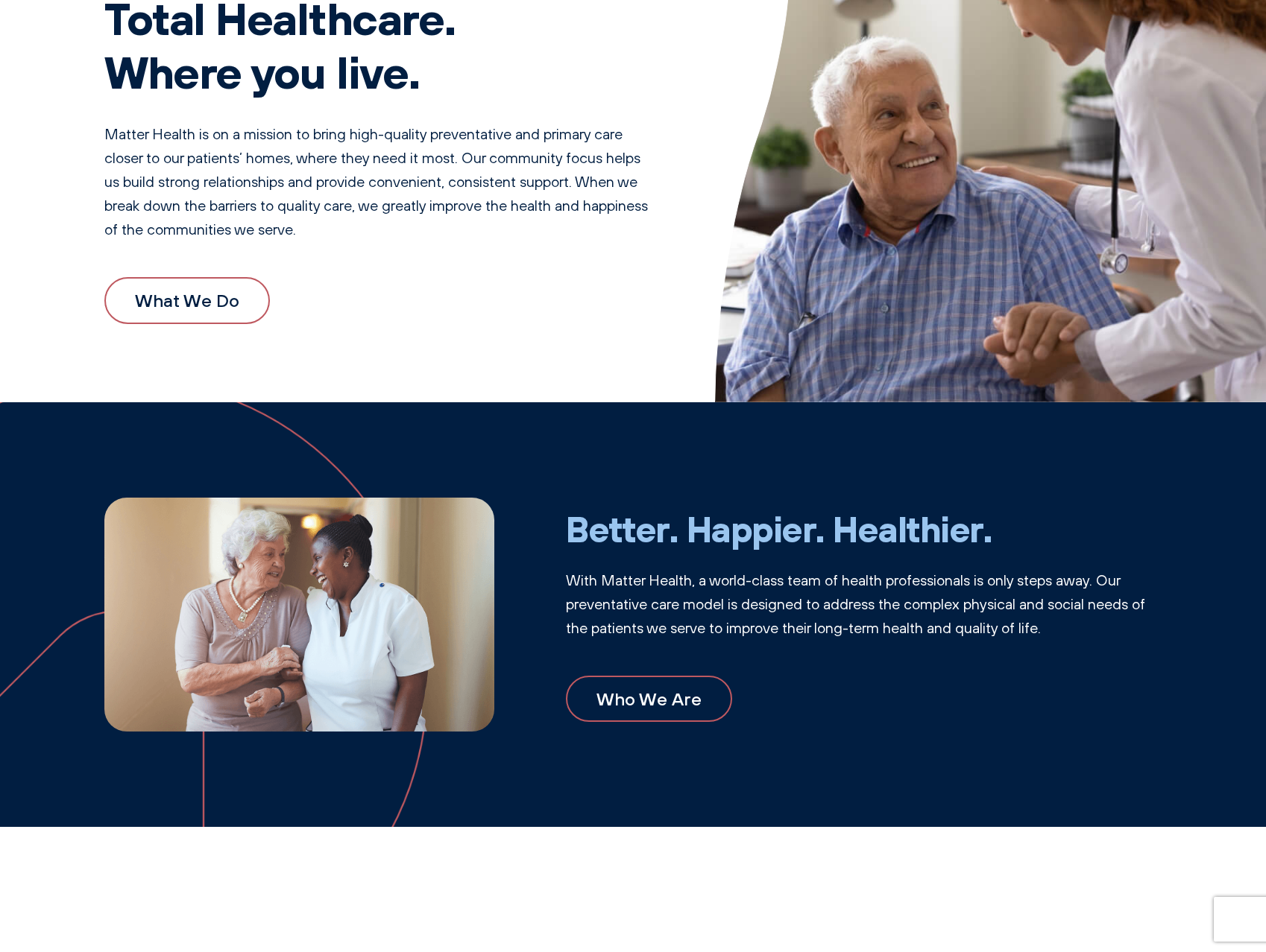 Image resolution: width=1266 pixels, height=952 pixels. I want to click on a: Who We Are, so click(648, 699).